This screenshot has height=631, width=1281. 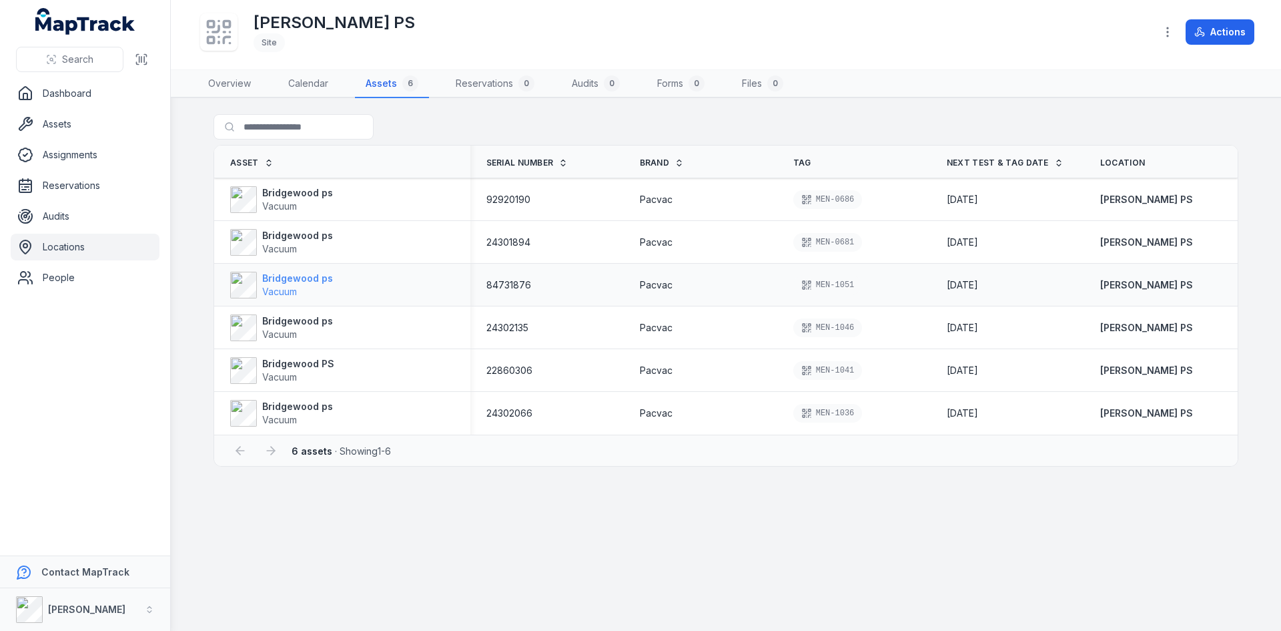 I want to click on div: MEN-0681, so click(x=828, y=242).